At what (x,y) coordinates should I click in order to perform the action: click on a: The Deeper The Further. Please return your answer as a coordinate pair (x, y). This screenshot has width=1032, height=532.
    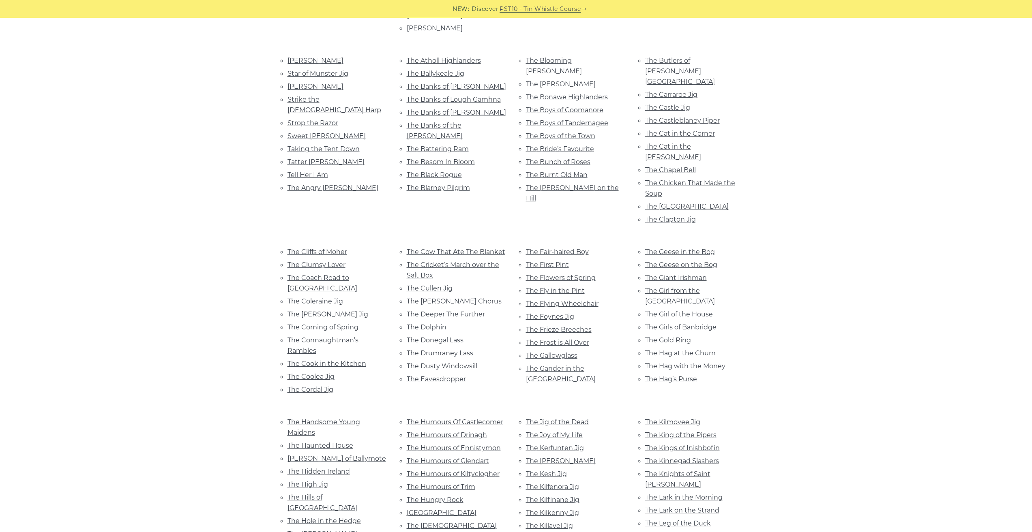
    Looking at the image, I should click on (445, 314).